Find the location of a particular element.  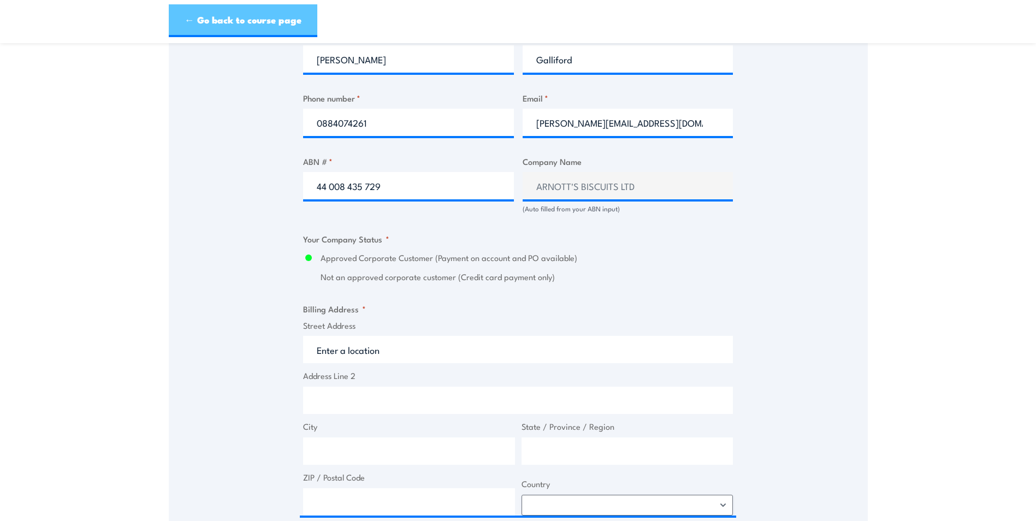

label: ABN # is located at coordinates (408, 161).